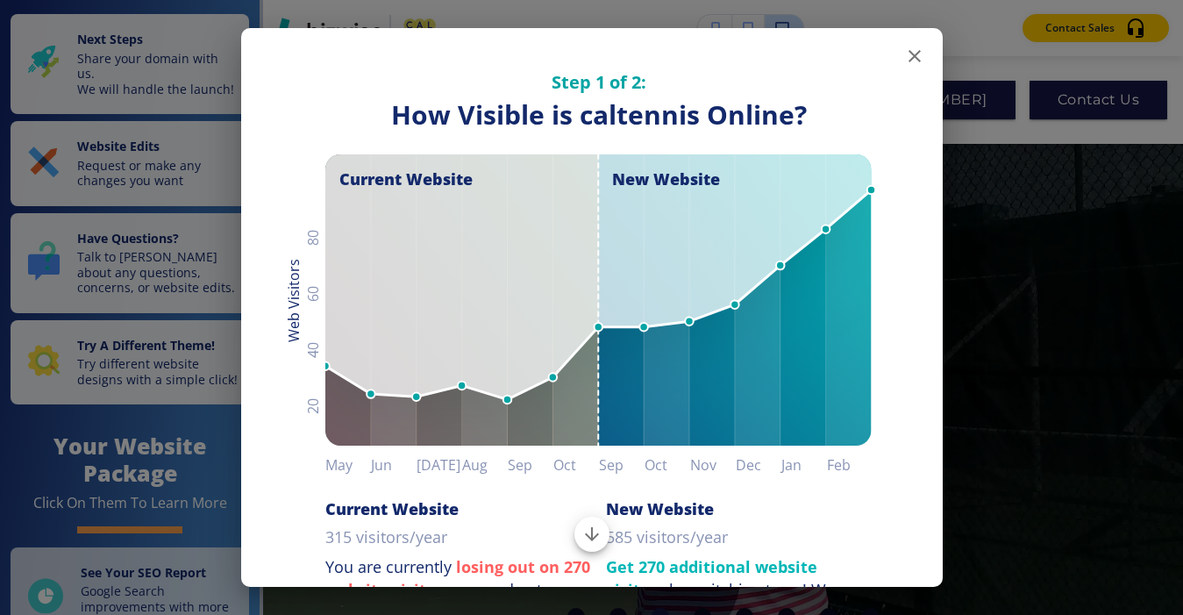  I want to click on button: Scroll to bottom, so click(592, 534).